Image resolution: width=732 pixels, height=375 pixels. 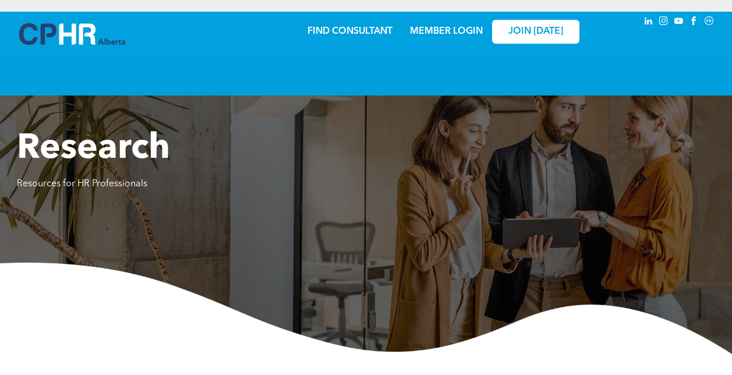 What do you see at coordinates (446, 31) in the screenshot?
I see `a: MEMBER LOGIN` at bounding box center [446, 31].